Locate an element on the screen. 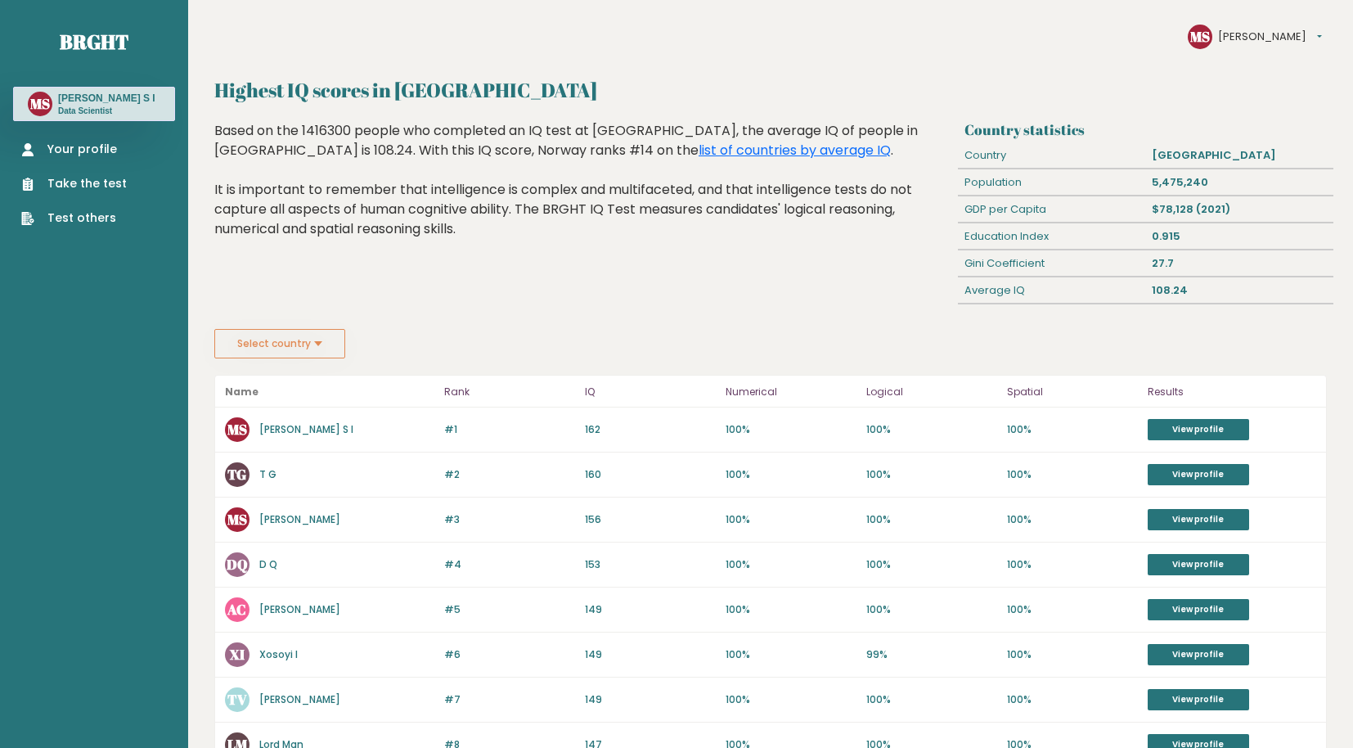 Image resolution: width=1353 pixels, height=748 pixels. h3: Country statistics is located at coordinates (1145, 129).